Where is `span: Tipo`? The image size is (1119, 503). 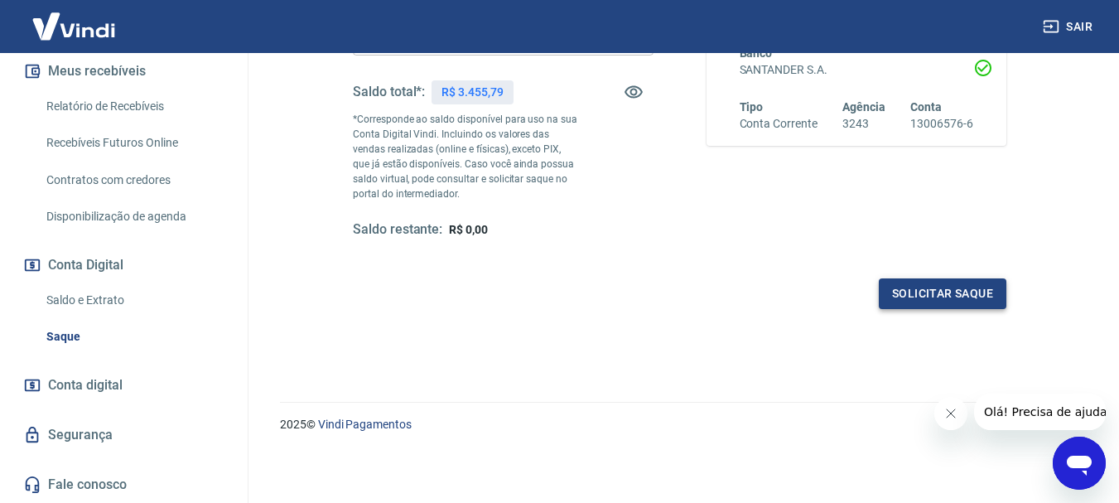 span: Tipo is located at coordinates (752, 107).